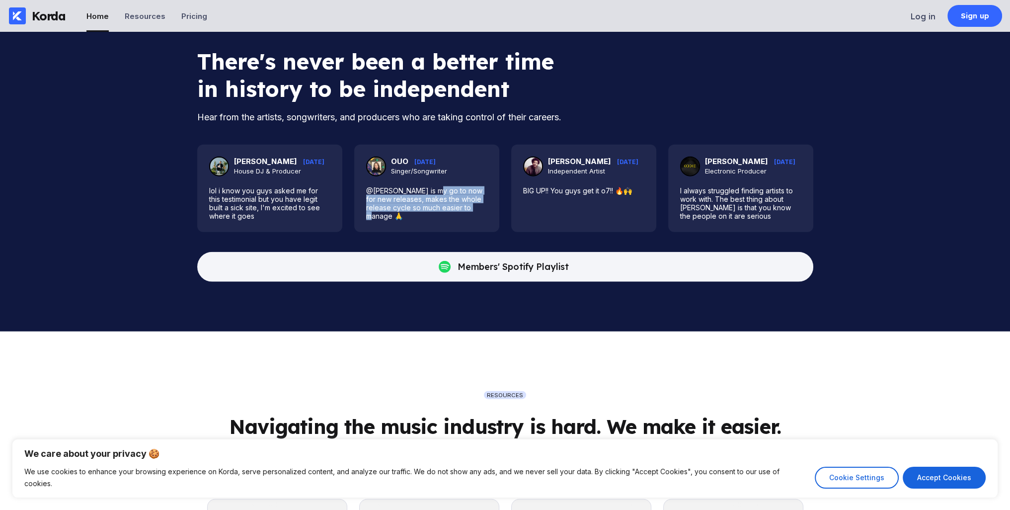 The width and height of the screenshot is (1010, 510). Describe the element at coordinates (270, 203) in the screenshot. I see `blockquote: lol i know you guys asked me for this testimonial but you have legit built a sick site, I'm excit...` at that location.